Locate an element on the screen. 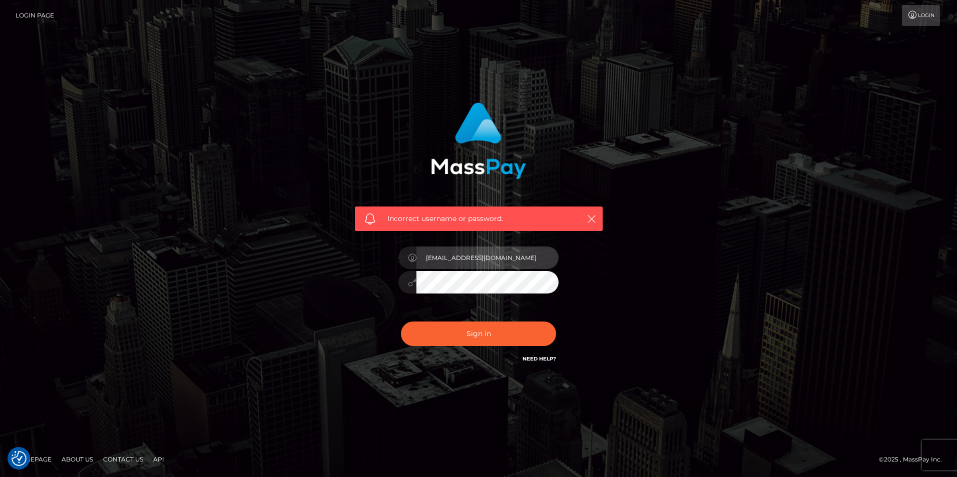  a: Contact Us is located at coordinates (123, 459).